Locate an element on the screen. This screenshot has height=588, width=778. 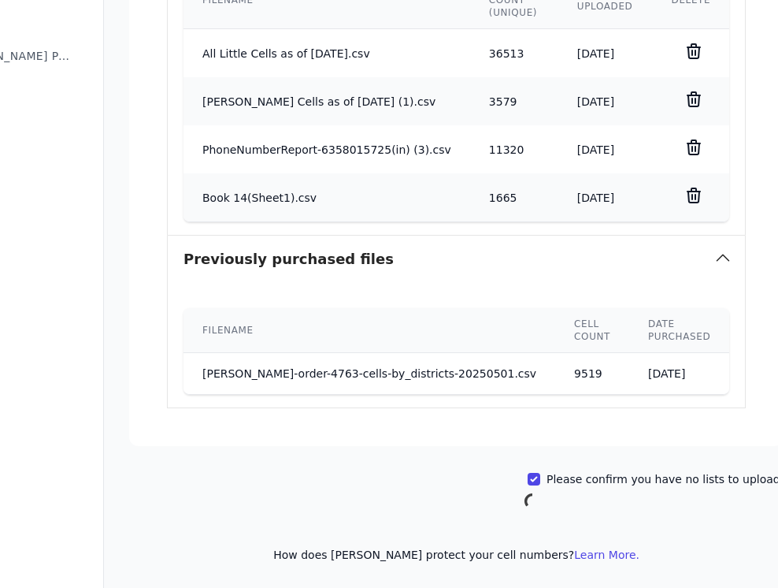
td: 36513 is located at coordinates (514, 54).